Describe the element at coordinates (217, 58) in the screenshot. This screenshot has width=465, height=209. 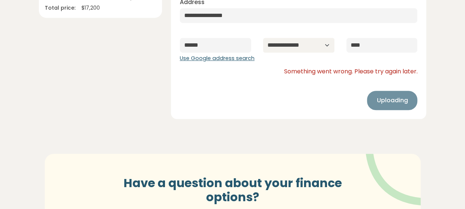
I see `button: Use Google address search` at that location.